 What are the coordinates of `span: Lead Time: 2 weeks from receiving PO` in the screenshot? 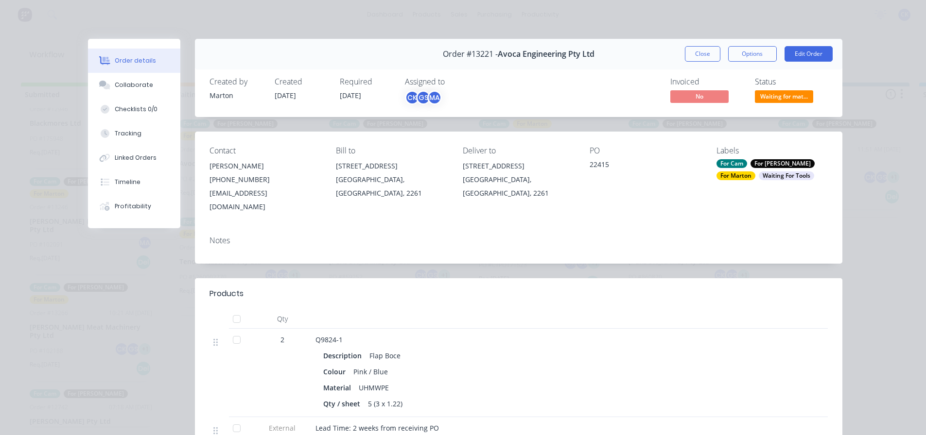 It's located at (377, 428).